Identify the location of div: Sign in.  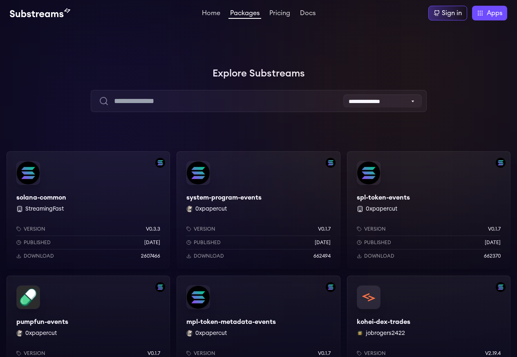
(451, 13).